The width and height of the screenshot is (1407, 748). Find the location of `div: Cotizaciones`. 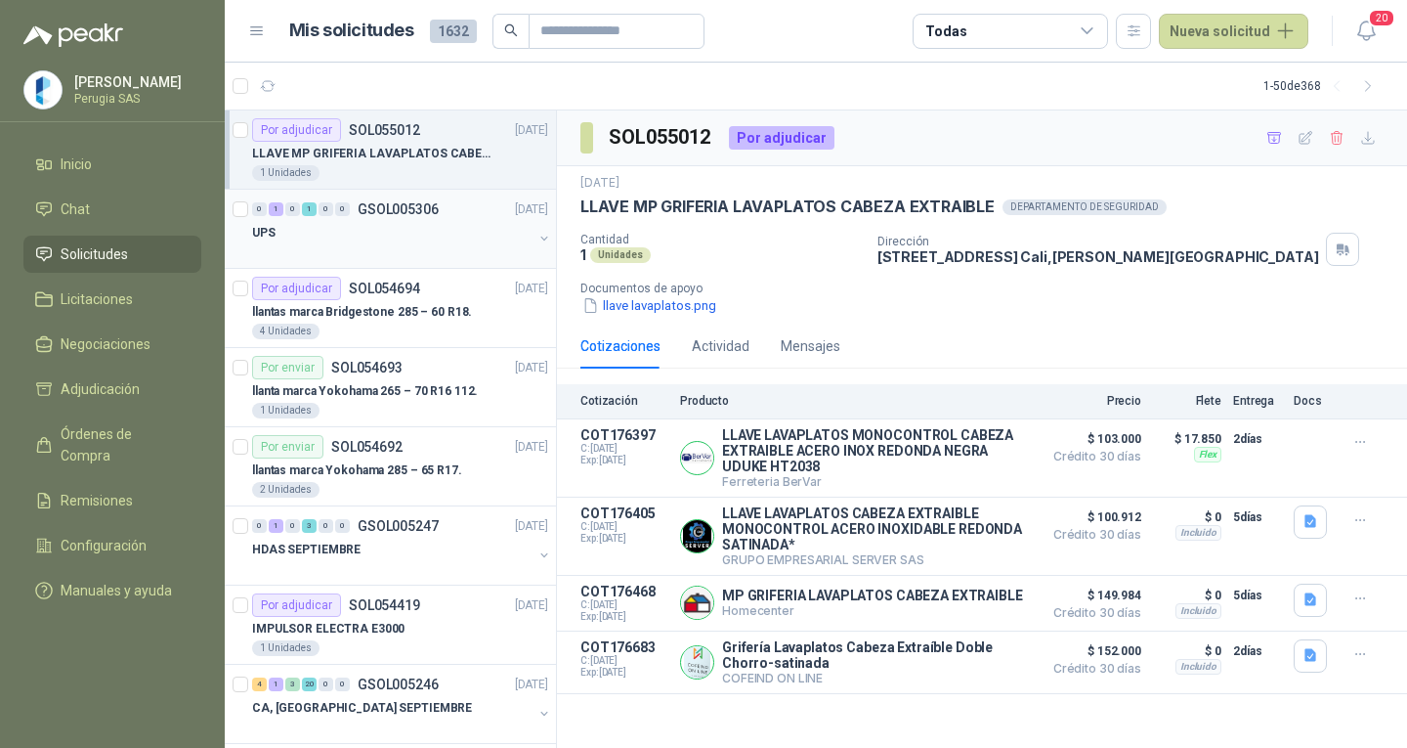

div: Cotizaciones is located at coordinates (621, 346).